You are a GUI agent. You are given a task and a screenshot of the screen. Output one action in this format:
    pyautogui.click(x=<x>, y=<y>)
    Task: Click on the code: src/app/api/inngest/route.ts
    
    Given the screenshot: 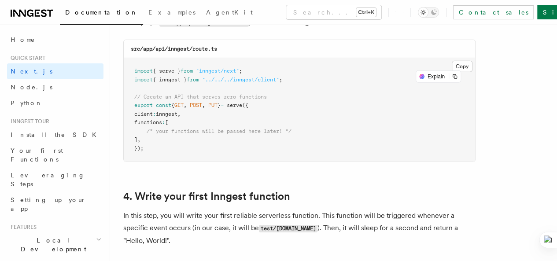 What is the action you would take?
    pyautogui.click(x=174, y=49)
    